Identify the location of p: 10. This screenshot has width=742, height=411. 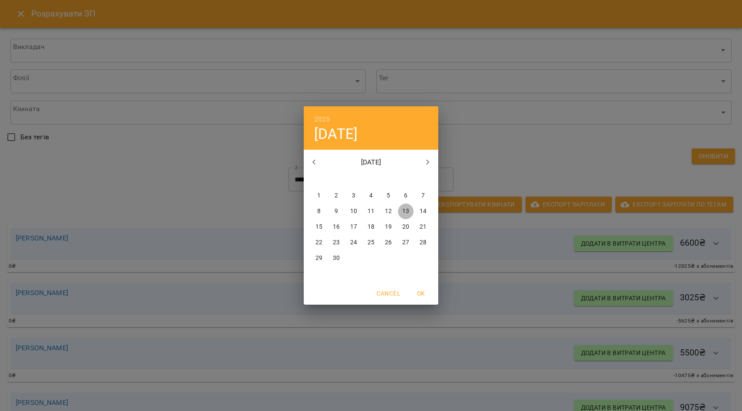
(353, 211).